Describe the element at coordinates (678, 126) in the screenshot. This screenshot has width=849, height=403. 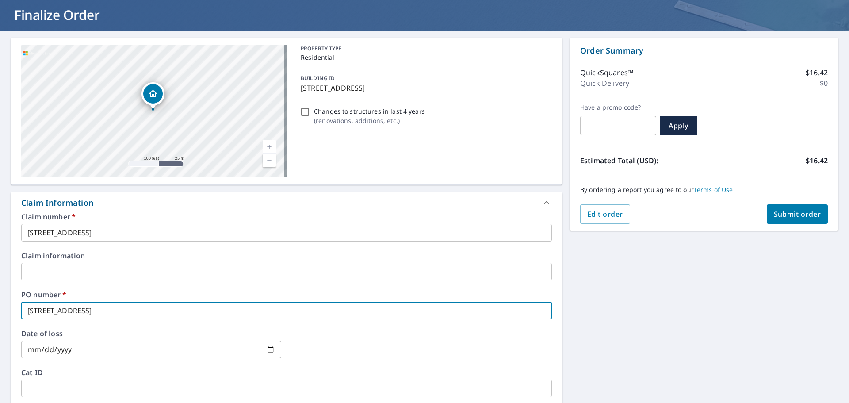
I see `span: Apply` at that location.